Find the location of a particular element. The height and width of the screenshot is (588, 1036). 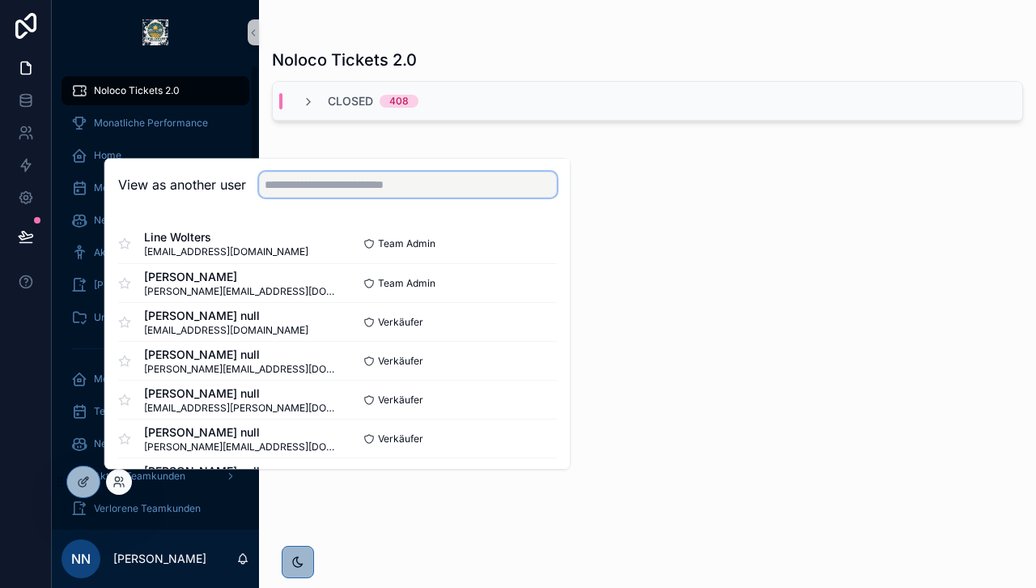

a: Verlorene Teamkunden is located at coordinates (155, 508).